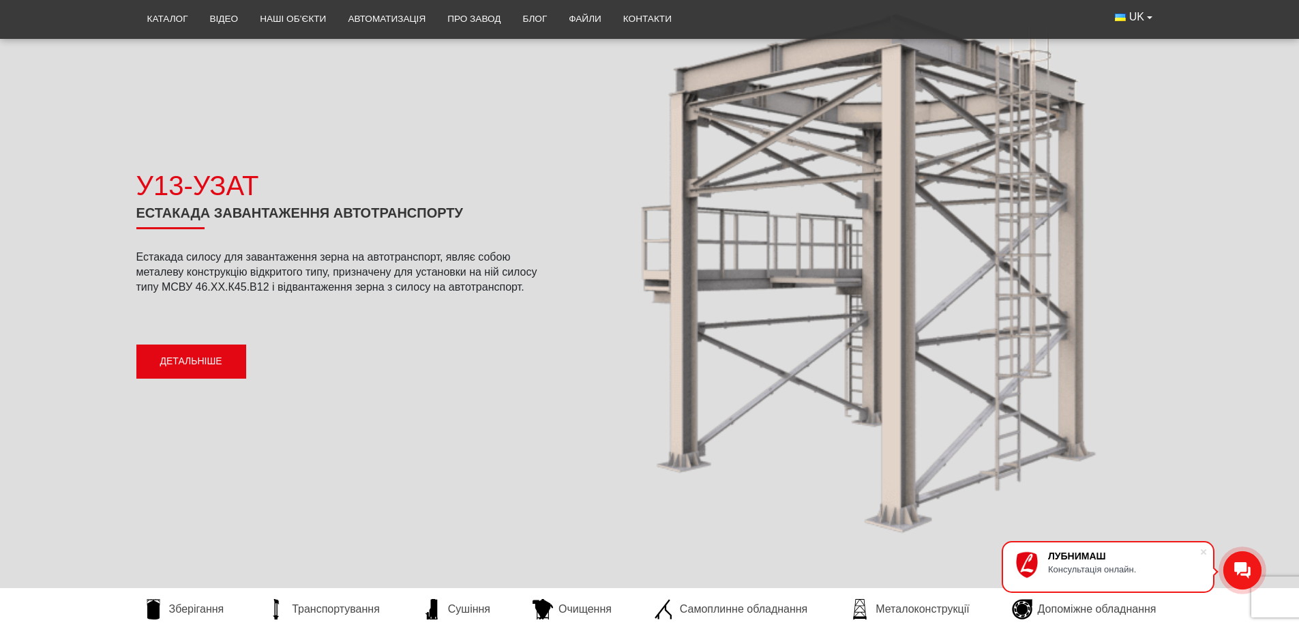 The image size is (1299, 627). I want to click on a: Контакти, so click(647, 19).